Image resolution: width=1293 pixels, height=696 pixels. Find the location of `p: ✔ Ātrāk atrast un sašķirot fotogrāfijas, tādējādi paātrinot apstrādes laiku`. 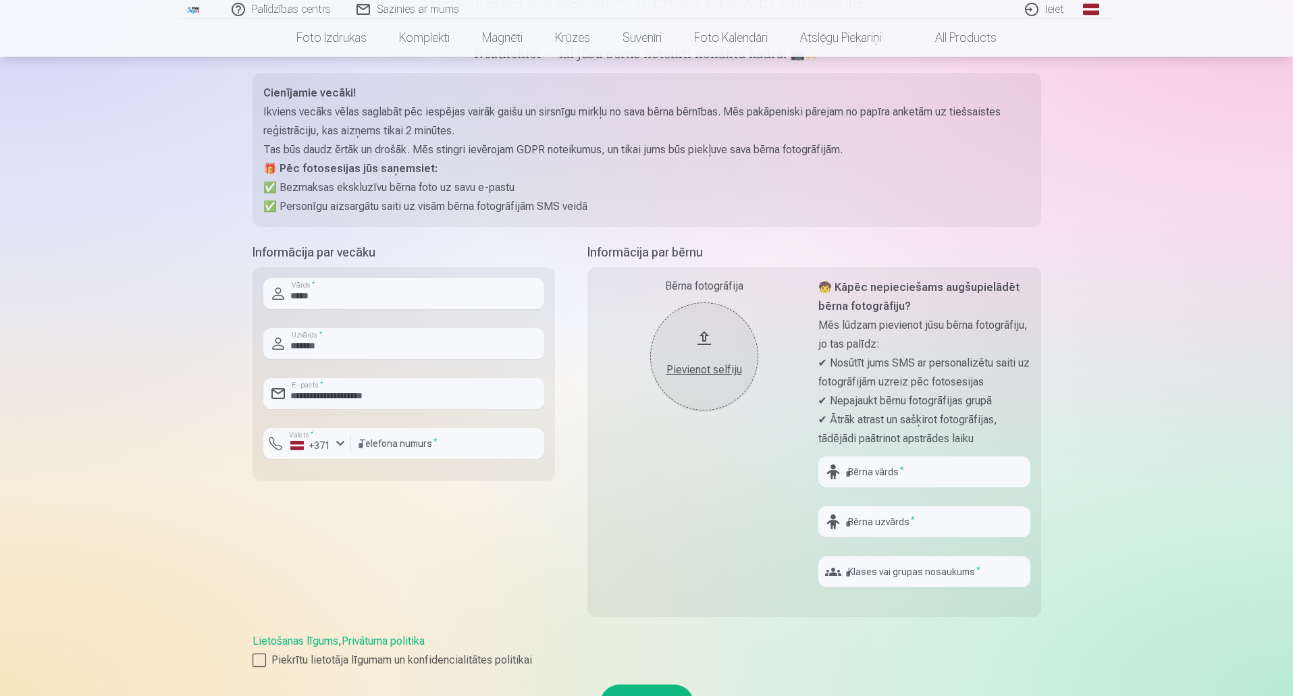

p: ✔ Ātrāk atrast un sašķirot fotogrāfijas, tādējādi paātrinot apstrādes laiku is located at coordinates (925, 430).